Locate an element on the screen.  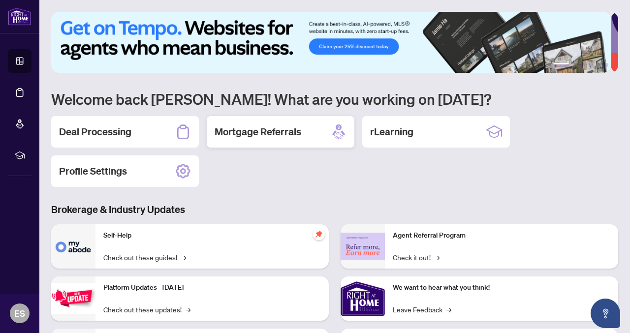
img: logo is located at coordinates (20, 16).